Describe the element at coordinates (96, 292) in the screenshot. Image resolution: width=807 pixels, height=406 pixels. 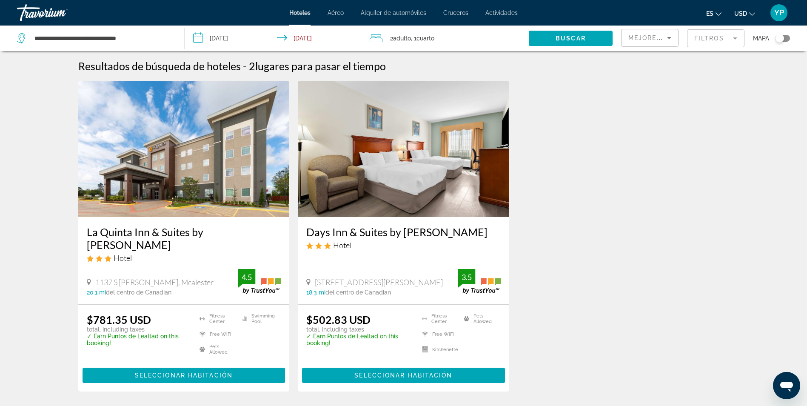
I see `span: 20.1 mi` at that location.